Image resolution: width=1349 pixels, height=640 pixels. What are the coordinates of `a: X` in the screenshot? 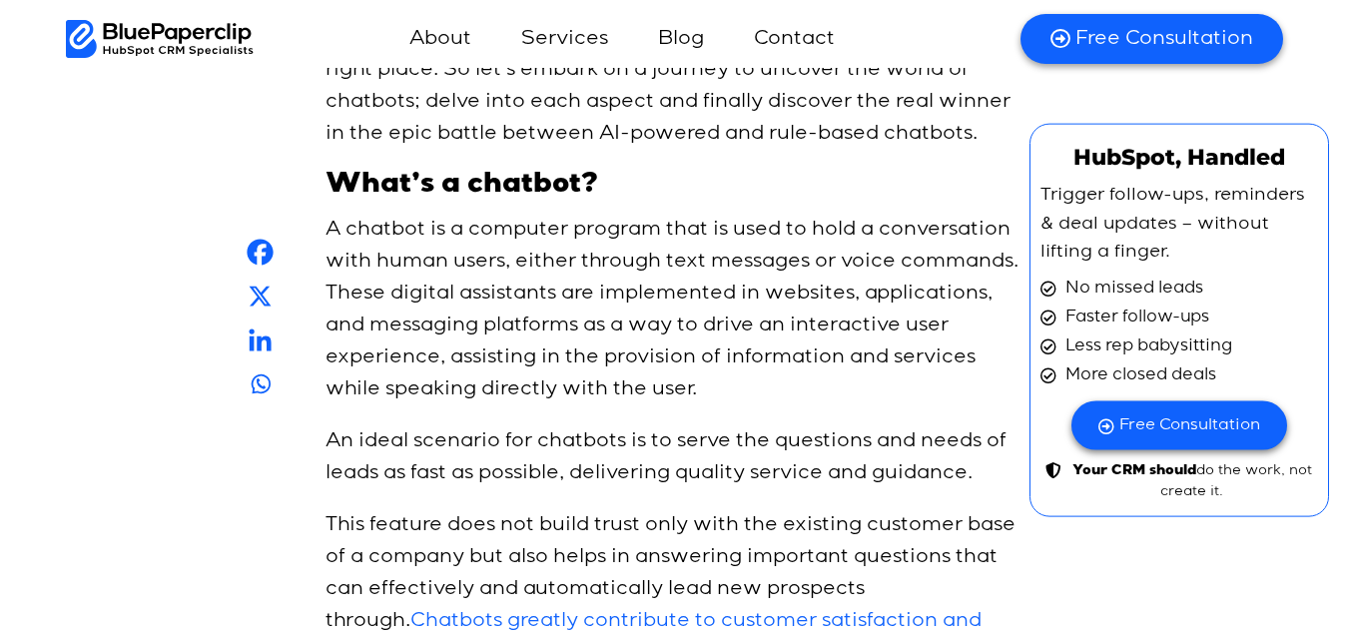 It's located at (260, 296).